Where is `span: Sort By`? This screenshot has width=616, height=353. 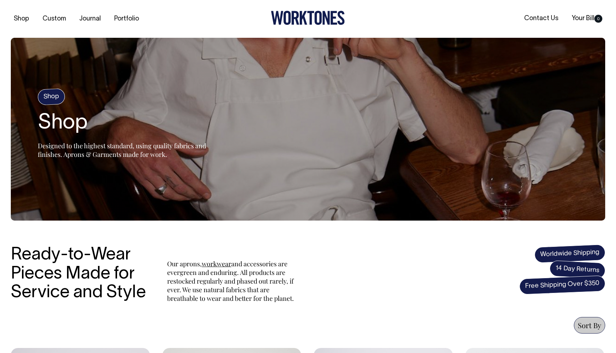
span: Sort By is located at coordinates (589, 325).